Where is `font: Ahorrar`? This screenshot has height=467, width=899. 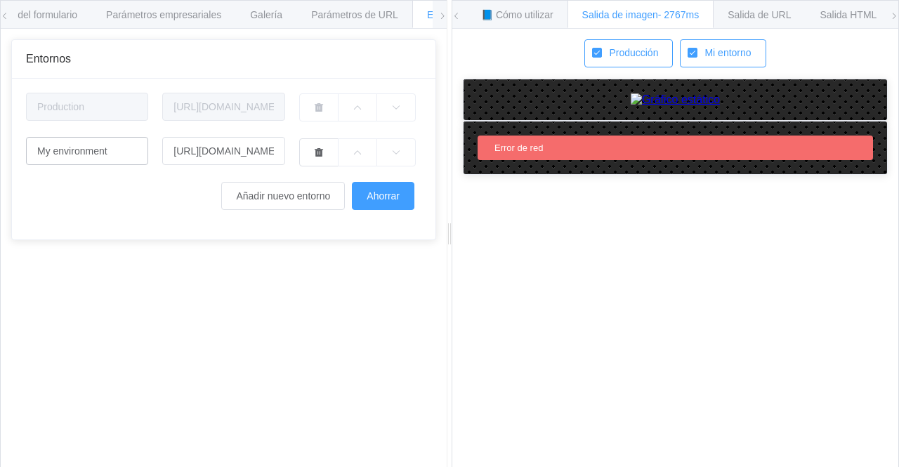
font: Ahorrar is located at coordinates (383, 196).